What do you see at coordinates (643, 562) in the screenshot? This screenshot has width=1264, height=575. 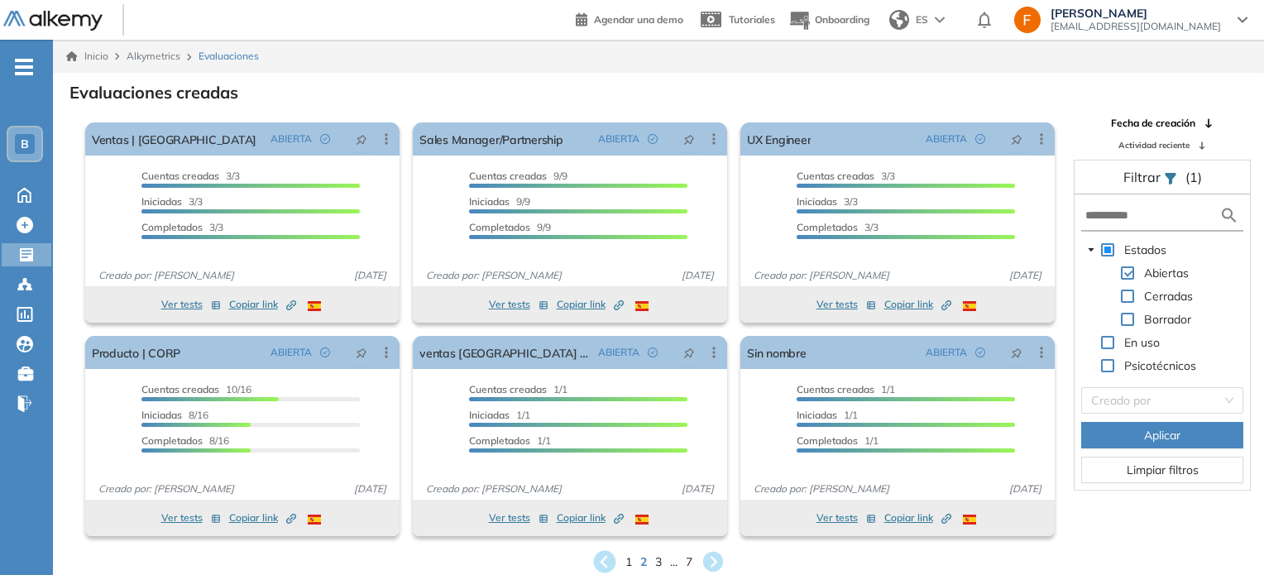 I see `span: 2` at bounding box center [643, 562].